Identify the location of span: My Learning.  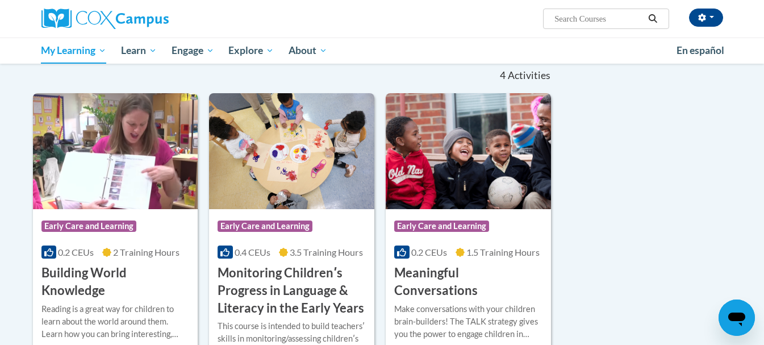
(73, 51).